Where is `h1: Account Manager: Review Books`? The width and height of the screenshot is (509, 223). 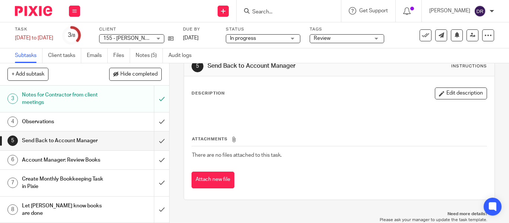
h1: Account Manager: Review Books is located at coordinates (63, 160).